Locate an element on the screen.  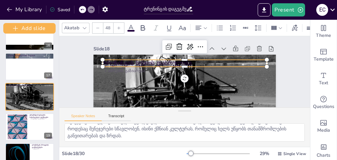
p: უკუკავშირი is located at coordinates (41, 149).